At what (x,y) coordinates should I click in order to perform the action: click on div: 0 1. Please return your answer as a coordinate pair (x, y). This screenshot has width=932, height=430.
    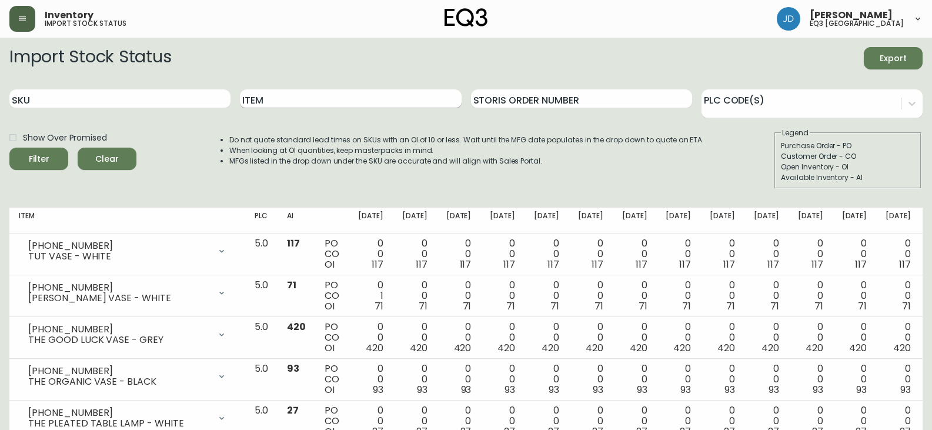
    Looking at the image, I should click on (371, 296).